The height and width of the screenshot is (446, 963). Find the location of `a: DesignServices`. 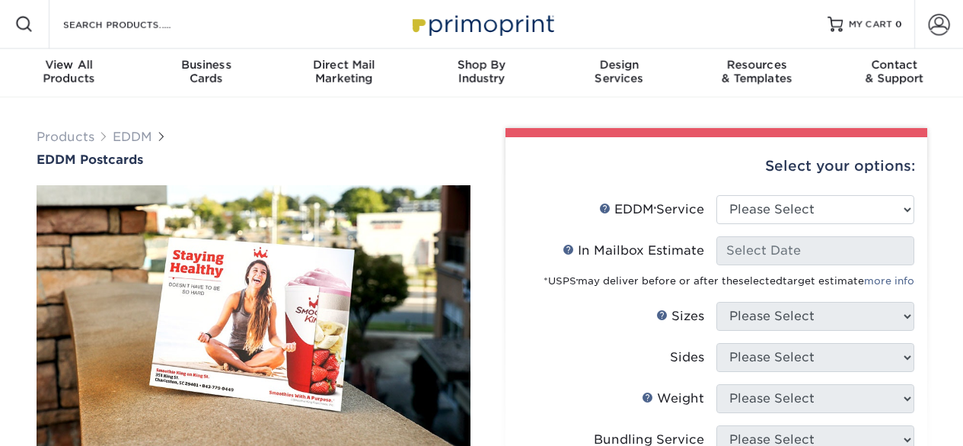

a: DesignServices is located at coordinates (619, 73).